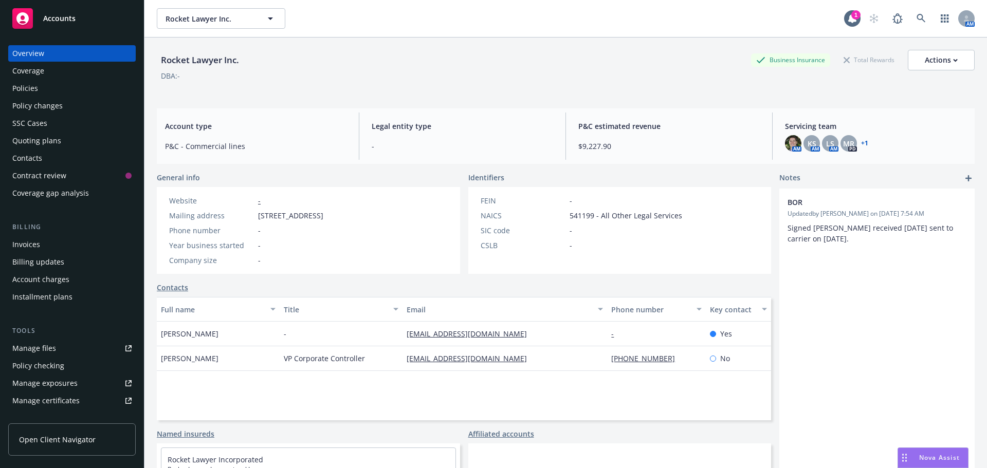 This screenshot has height=468, width=987. What do you see at coordinates (863, 202) in the screenshot?
I see `span: BOR` at bounding box center [863, 202].